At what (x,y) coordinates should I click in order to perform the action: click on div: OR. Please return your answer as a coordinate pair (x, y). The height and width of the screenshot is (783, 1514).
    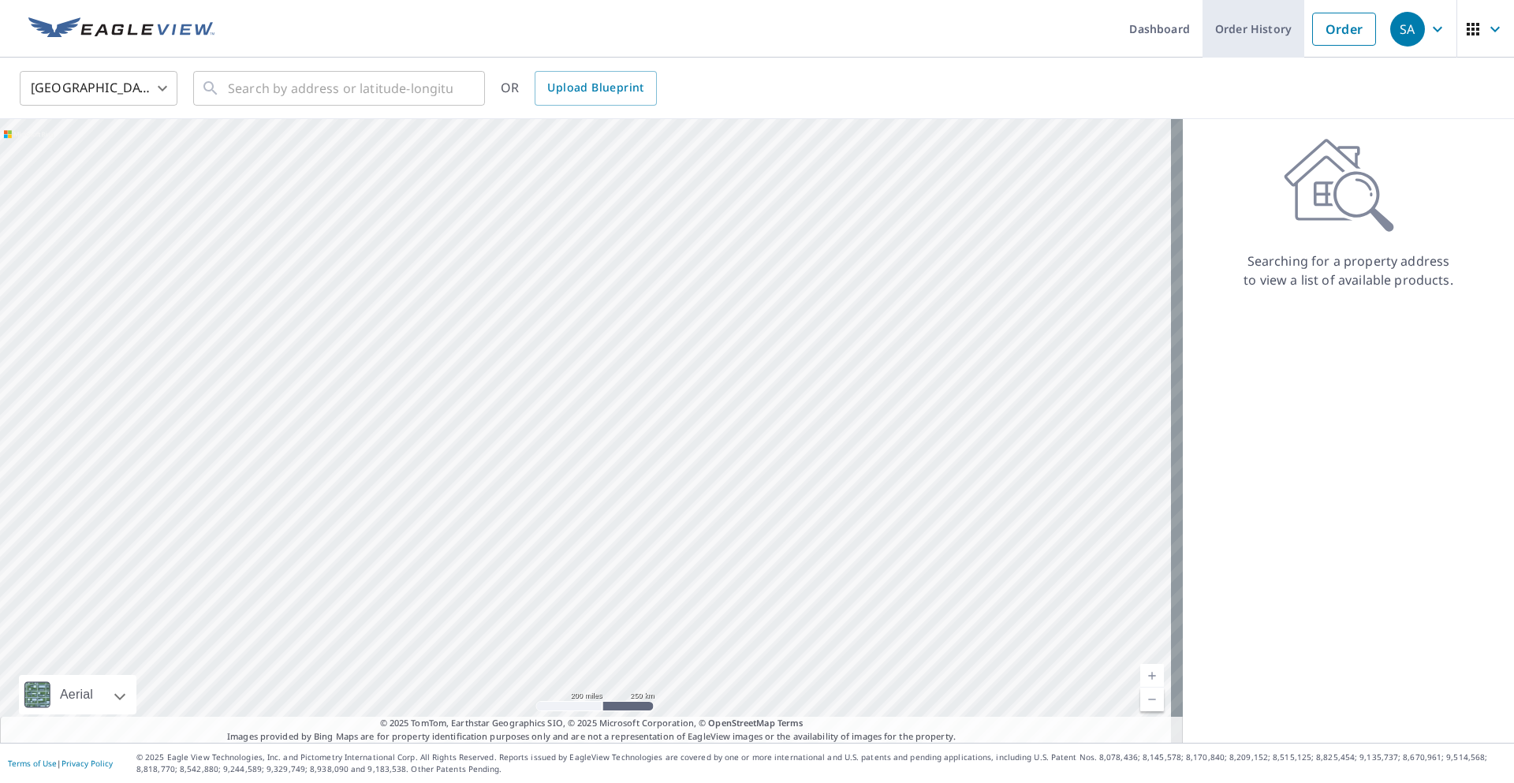
    Looking at the image, I should click on (579, 88).